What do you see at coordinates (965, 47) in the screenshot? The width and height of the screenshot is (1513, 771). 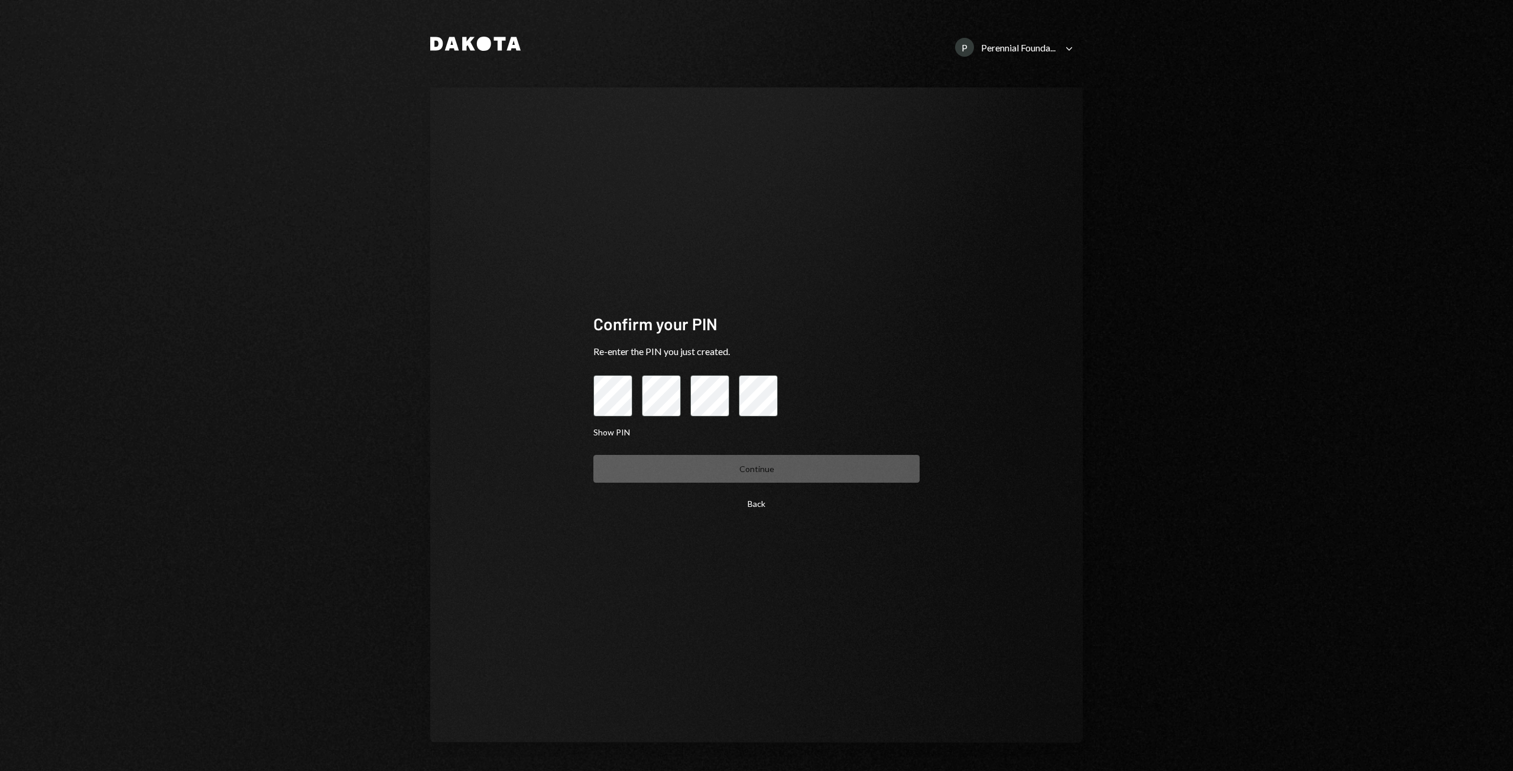 I see `div: P` at bounding box center [965, 47].